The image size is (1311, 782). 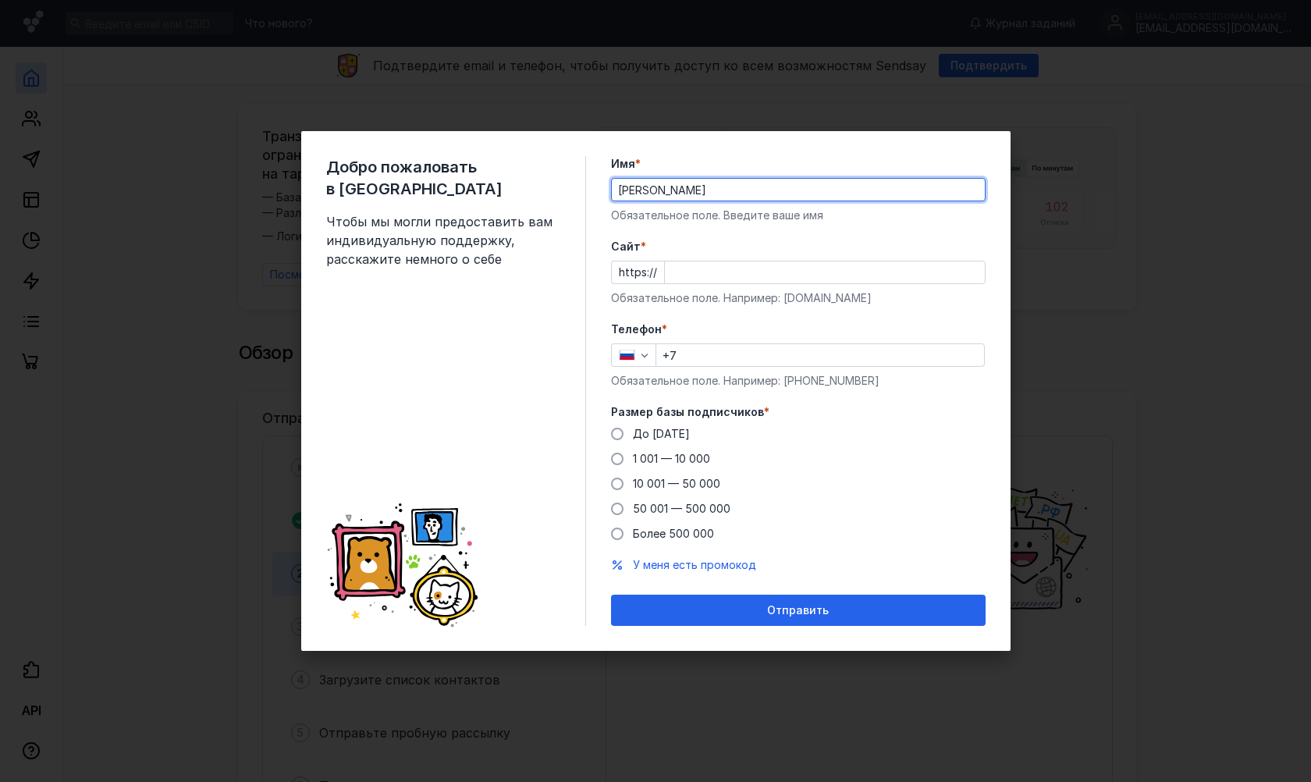 What do you see at coordinates (688, 412) in the screenshot?
I see `span: Размер базы подписчиков` at bounding box center [688, 412].